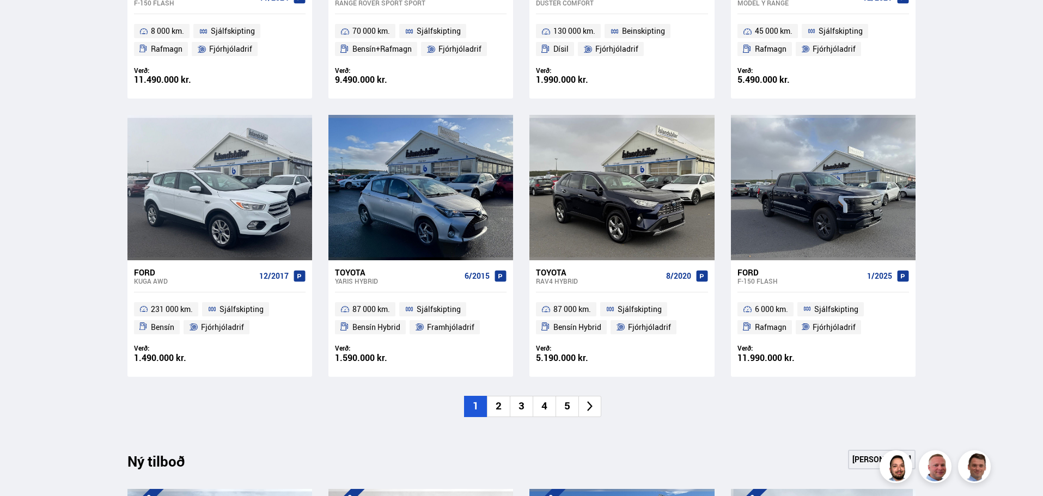 The width and height of the screenshot is (1043, 496). I want to click on span: 8/2020, so click(678, 276).